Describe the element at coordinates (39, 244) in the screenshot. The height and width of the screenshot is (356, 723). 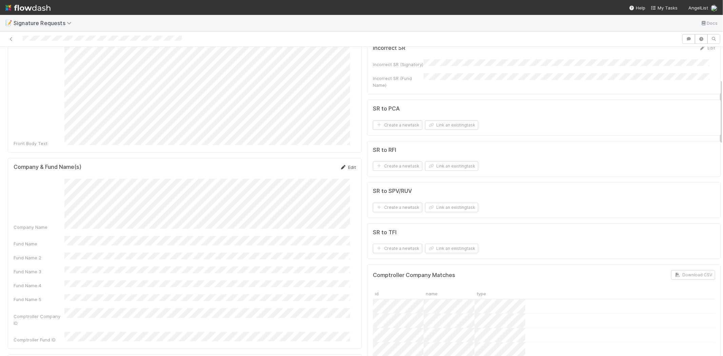
I see `div: Fund Name` at that location.